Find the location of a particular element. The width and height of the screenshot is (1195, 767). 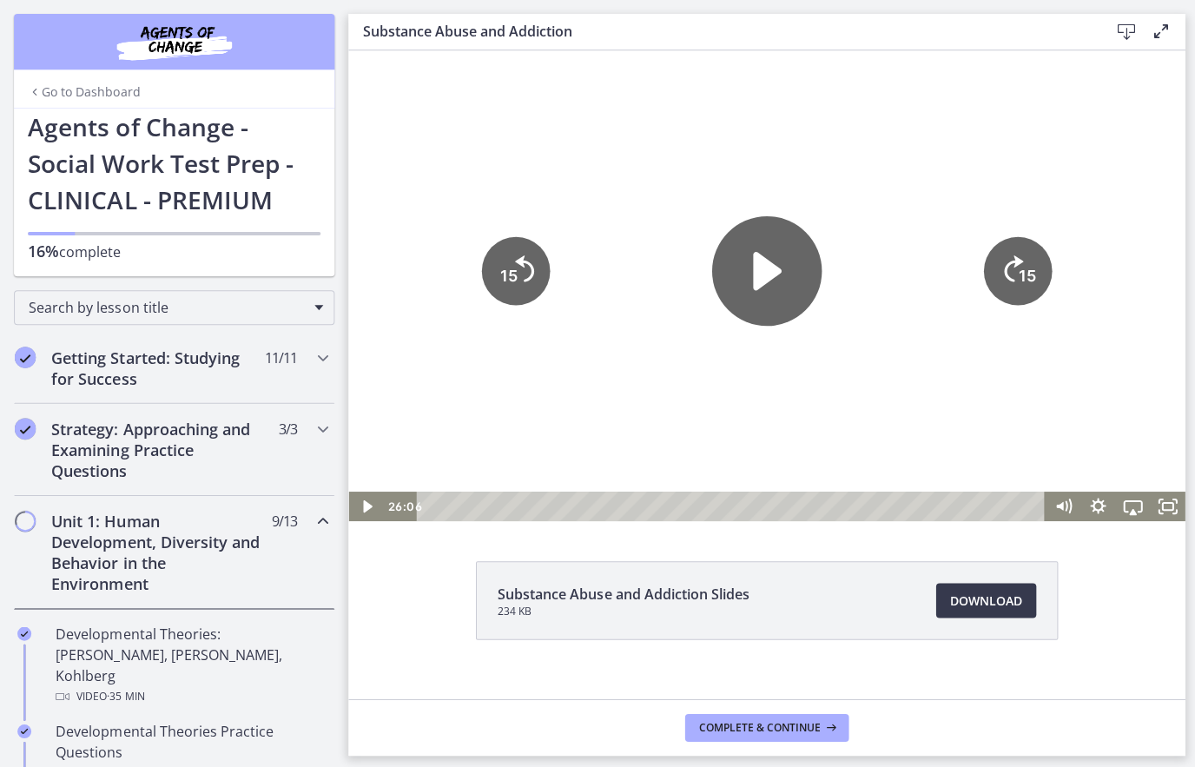

span: 16% is located at coordinates (43, 250).